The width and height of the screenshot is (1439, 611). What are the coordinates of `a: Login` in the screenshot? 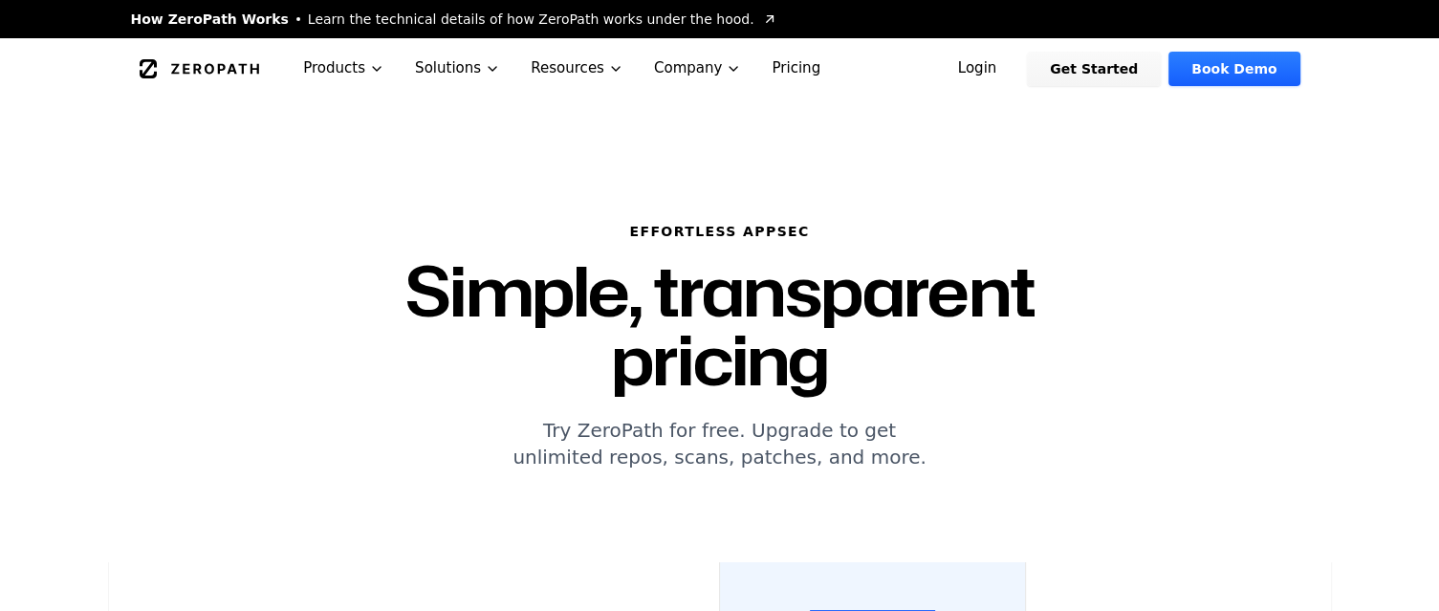 It's located at (977, 69).